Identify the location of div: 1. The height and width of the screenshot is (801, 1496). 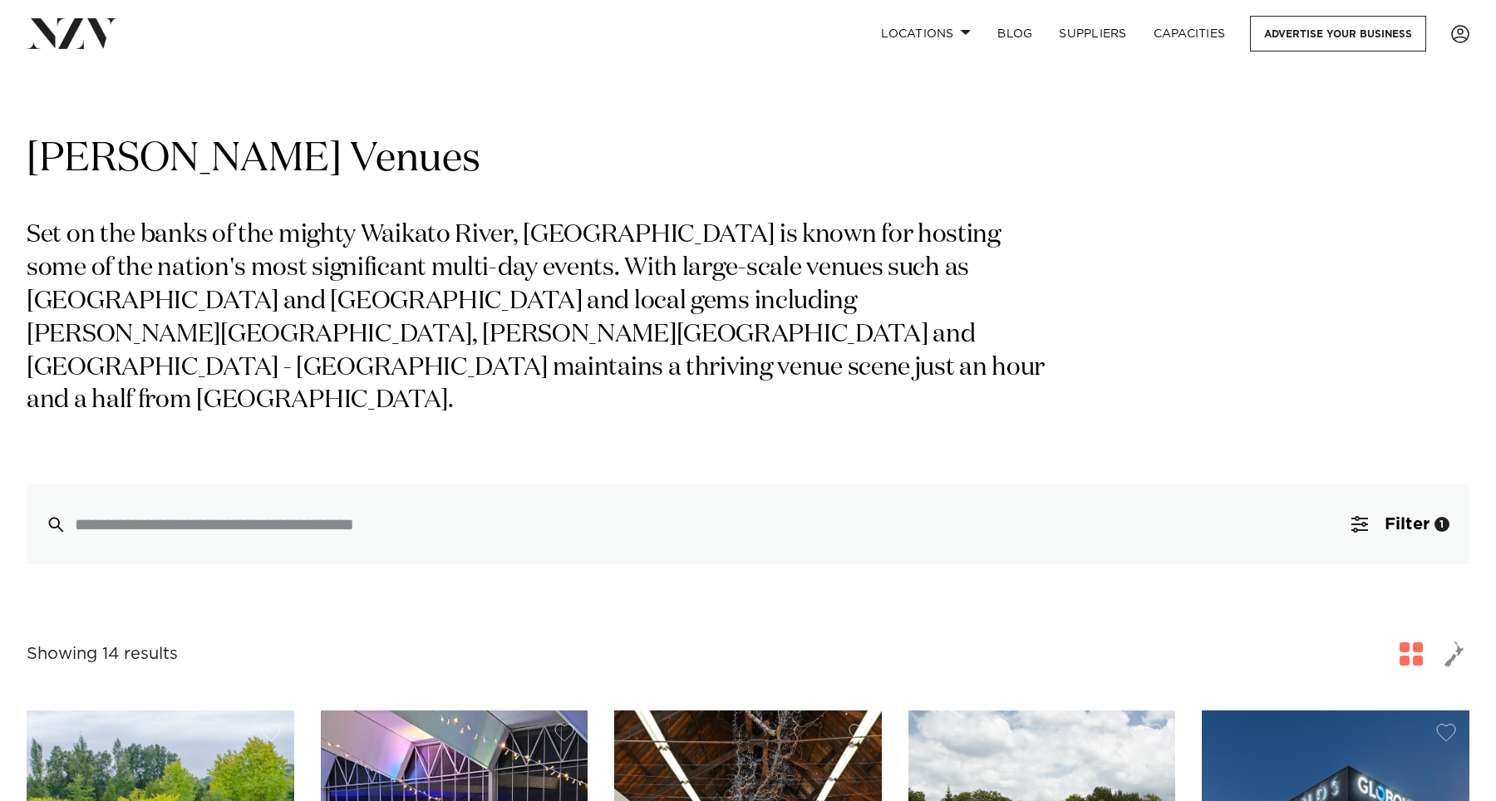
(1442, 524).